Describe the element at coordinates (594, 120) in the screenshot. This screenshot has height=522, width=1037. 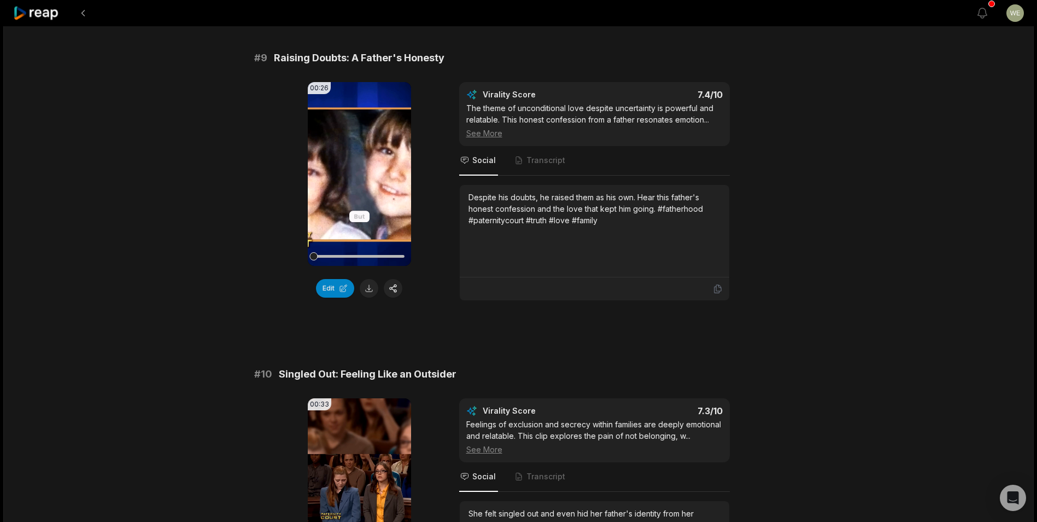
I see `div: The theme of unconditional love despite uncertainty is powerful and relatable. This honest confes...` at that location.